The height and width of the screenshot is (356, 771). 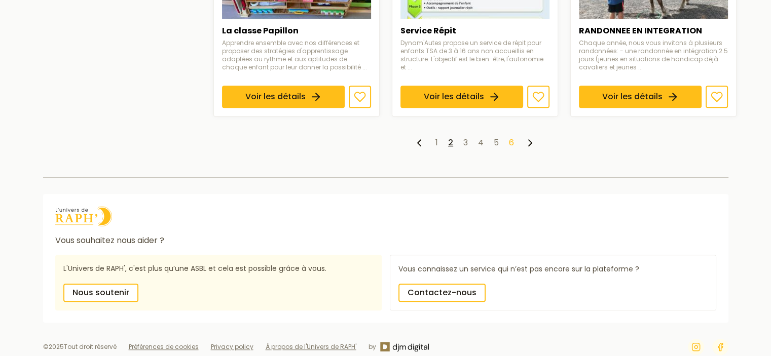 I want to click on a: 6, so click(x=512, y=142).